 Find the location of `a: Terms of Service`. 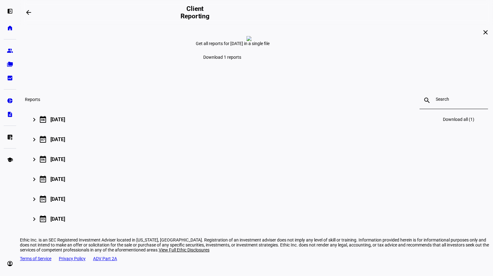

a: Terms of Service is located at coordinates (35, 259).